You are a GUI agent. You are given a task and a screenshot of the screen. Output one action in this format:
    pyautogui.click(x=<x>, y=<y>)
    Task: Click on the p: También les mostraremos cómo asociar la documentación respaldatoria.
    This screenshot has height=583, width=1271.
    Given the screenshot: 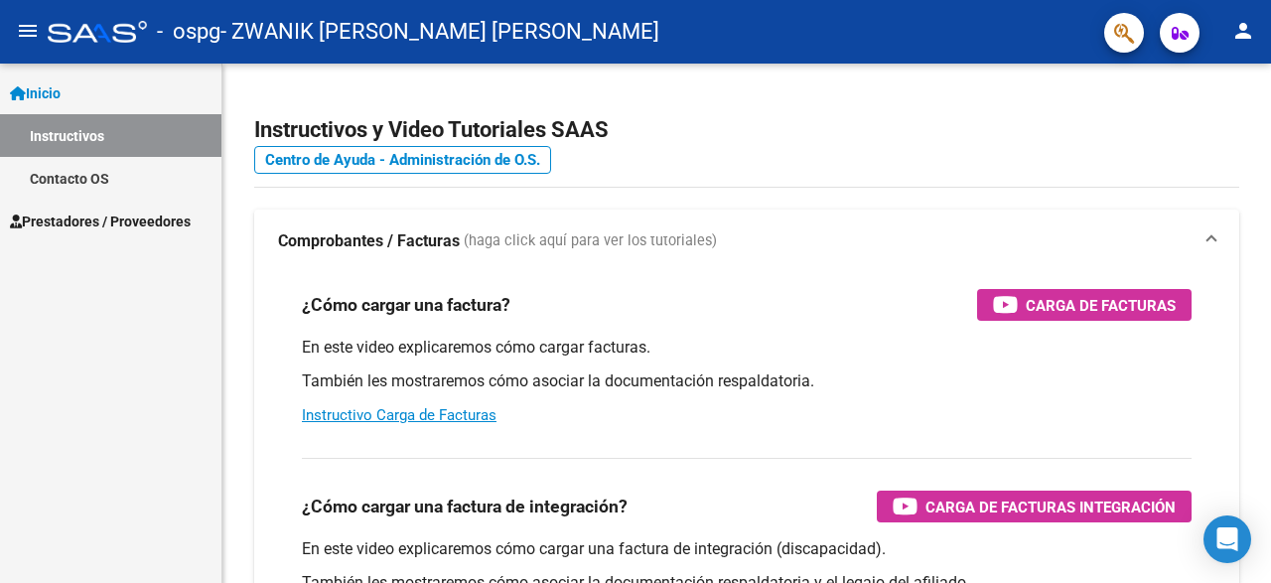 What is the action you would take?
    pyautogui.click(x=747, y=381)
    